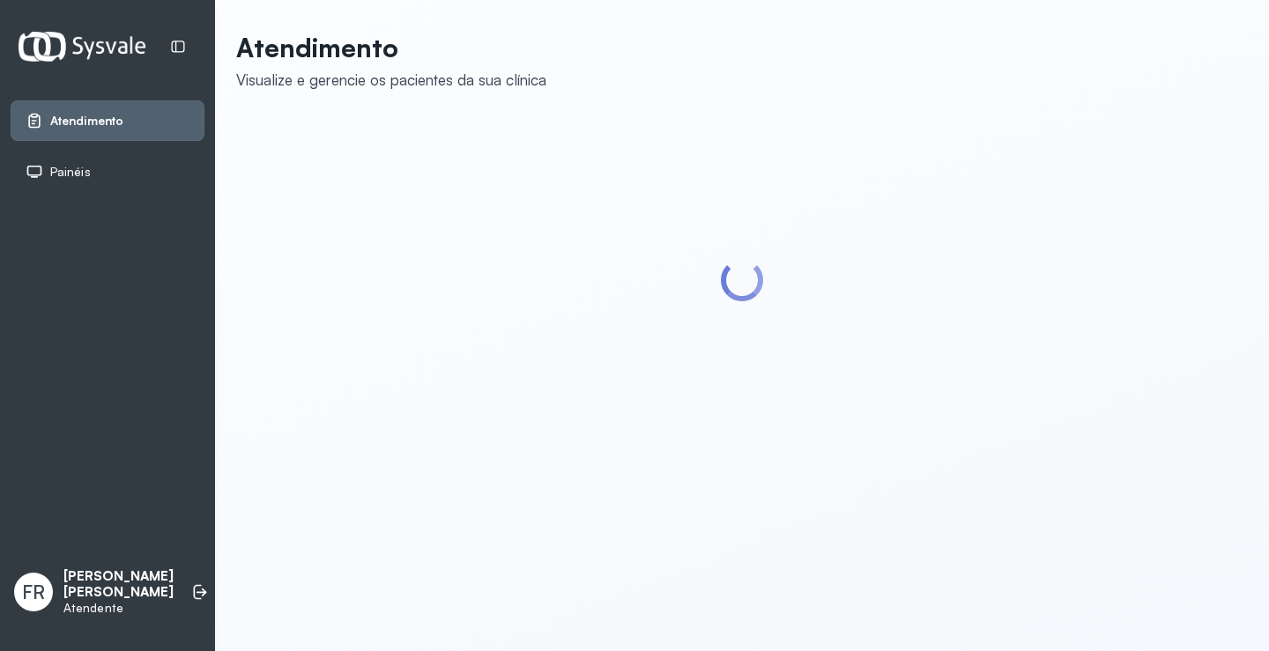 The image size is (1269, 651). I want to click on img: Logotipo do estabelecimento, so click(82, 46).